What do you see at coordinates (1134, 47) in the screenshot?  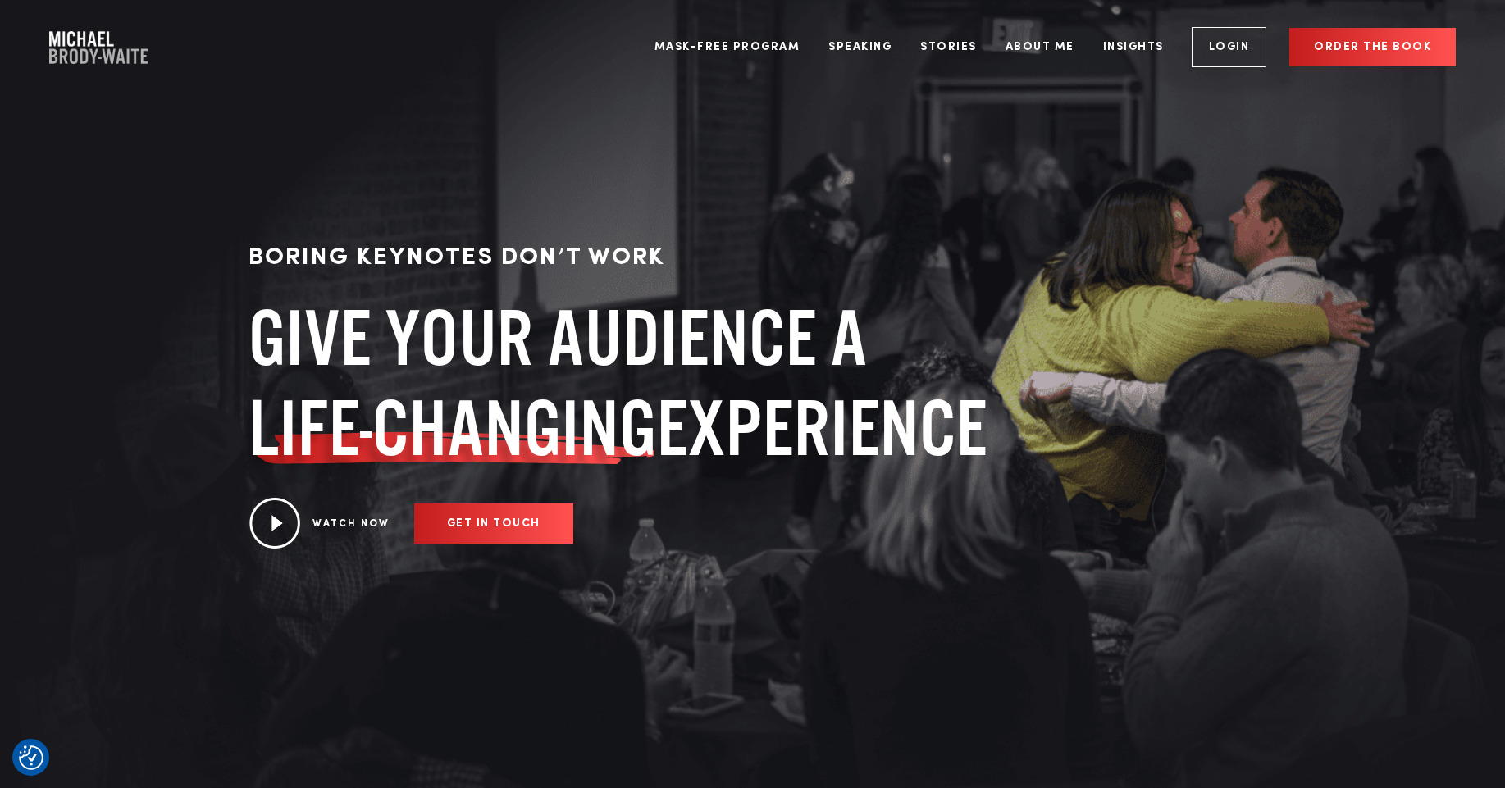 I see `a: Insights` at bounding box center [1134, 47].